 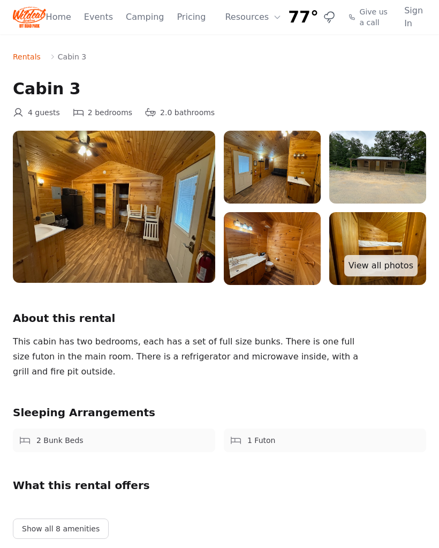 I want to click on a: Pricing, so click(x=191, y=17).